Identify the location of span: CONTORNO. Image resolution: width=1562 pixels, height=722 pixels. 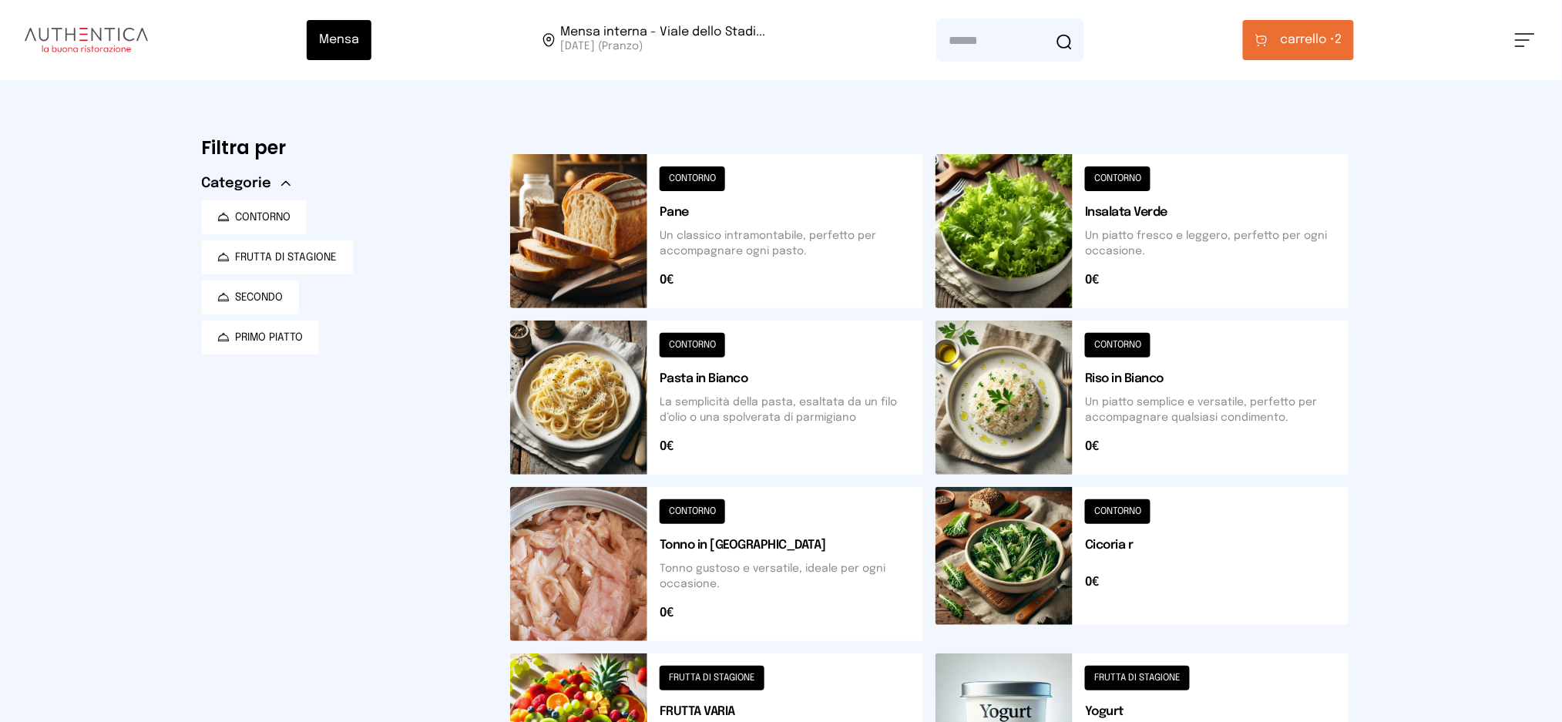
(264, 217).